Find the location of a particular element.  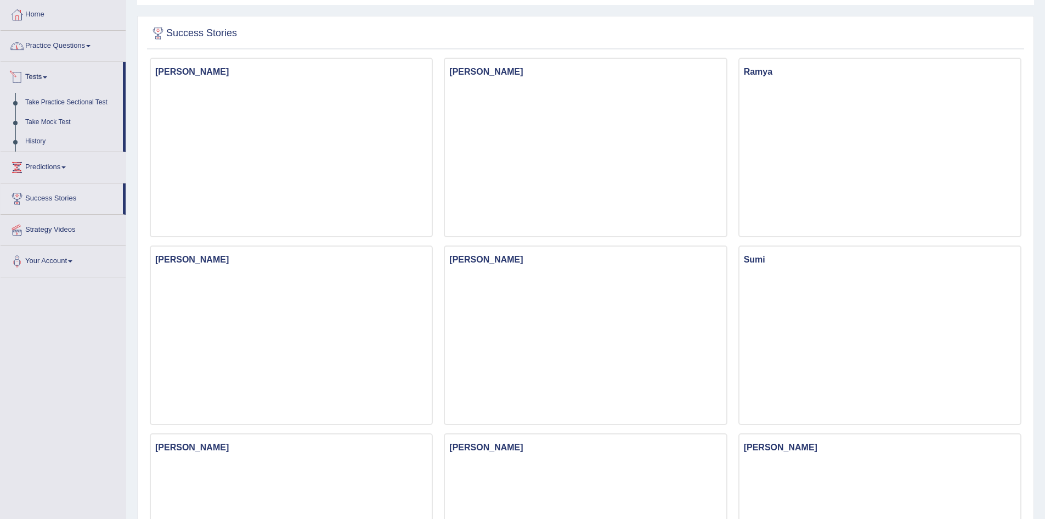

h3: Ramya is located at coordinates (880, 72).